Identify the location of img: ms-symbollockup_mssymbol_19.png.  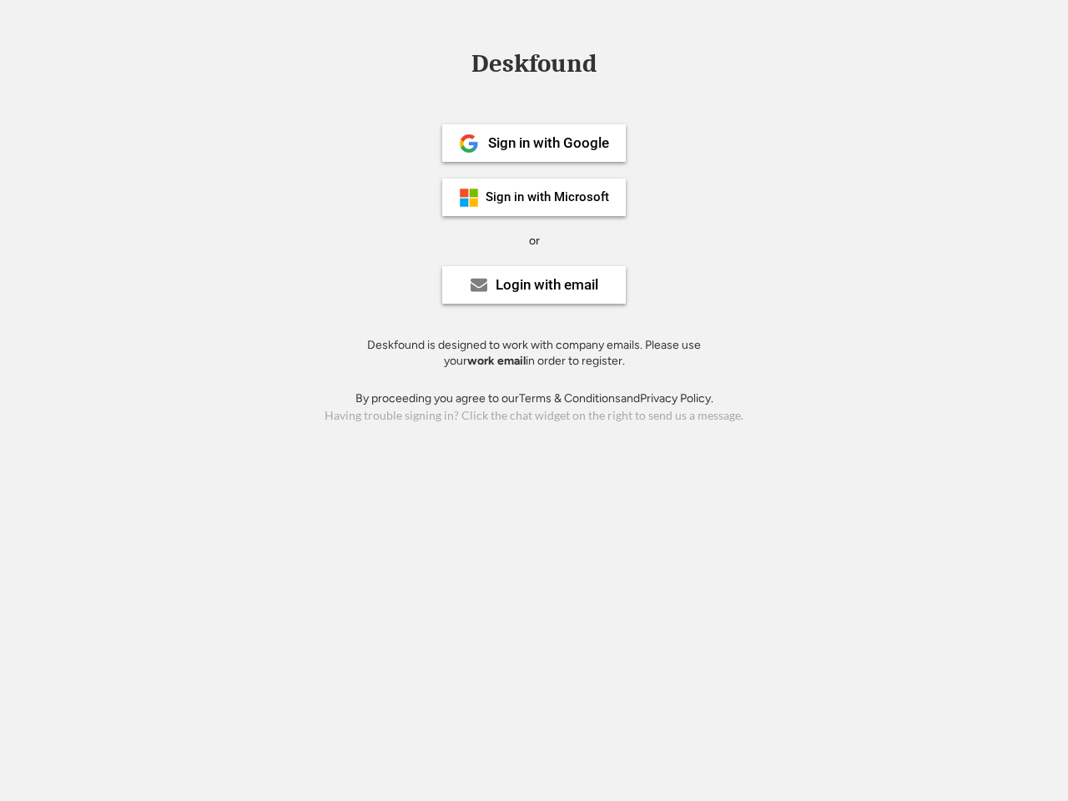
(469, 198).